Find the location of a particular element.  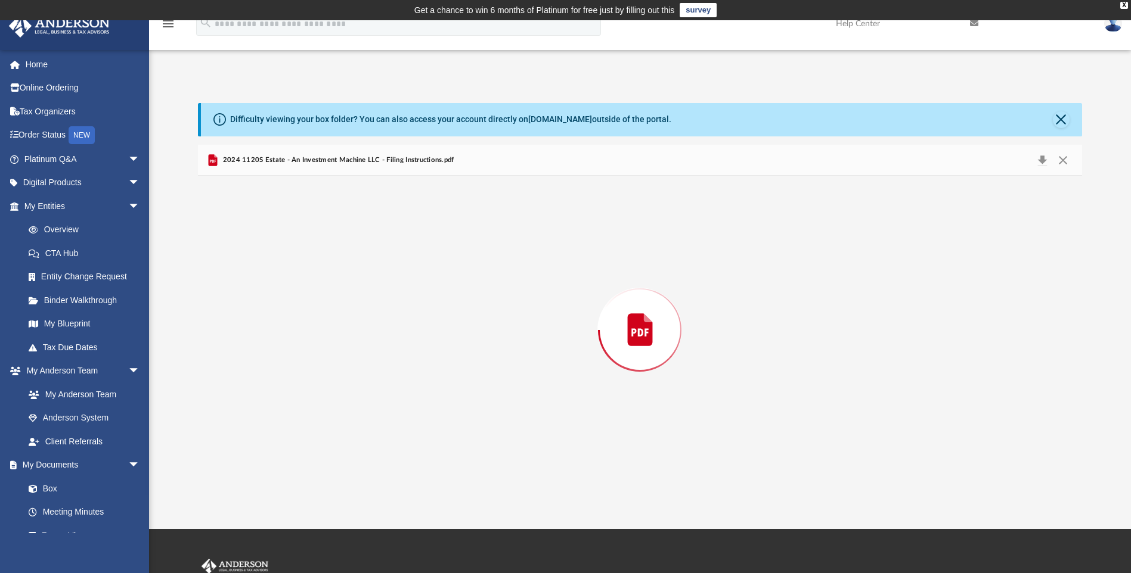

a: Digital Productsarrow_drop_down is located at coordinates (83, 183).